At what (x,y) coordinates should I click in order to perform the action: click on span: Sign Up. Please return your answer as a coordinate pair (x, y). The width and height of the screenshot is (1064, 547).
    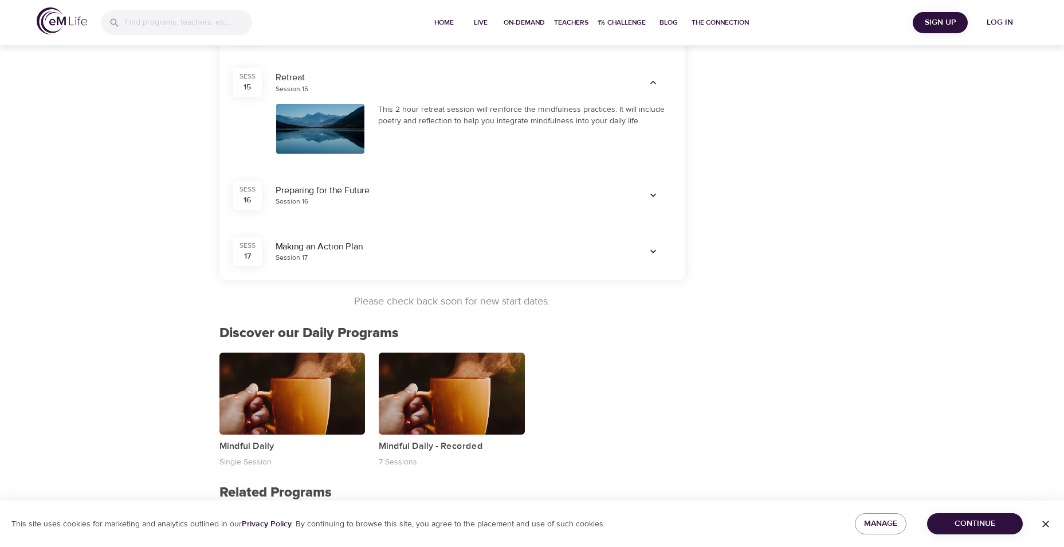
    Looking at the image, I should click on (941, 22).